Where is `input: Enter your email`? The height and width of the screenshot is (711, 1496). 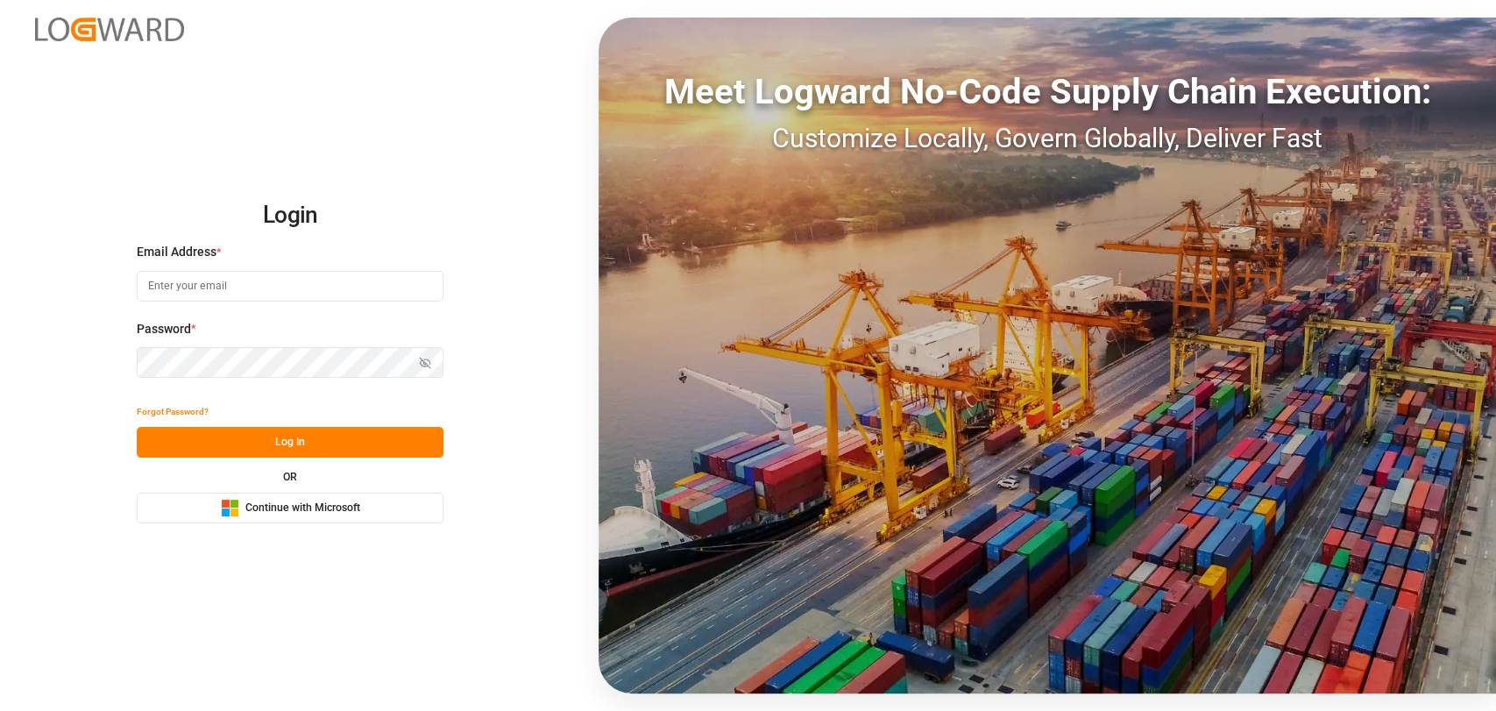 input: Enter your email is located at coordinates (290, 286).